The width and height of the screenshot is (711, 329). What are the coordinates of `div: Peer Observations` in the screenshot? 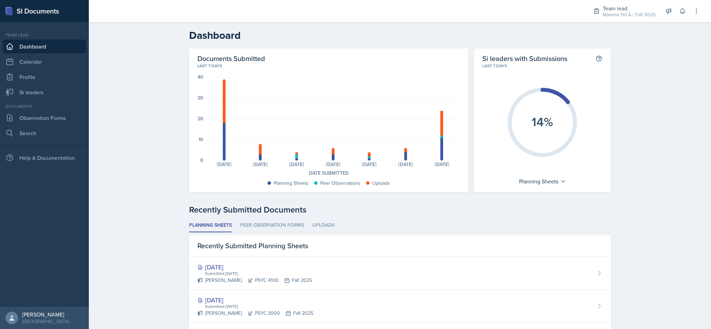 It's located at (341, 183).